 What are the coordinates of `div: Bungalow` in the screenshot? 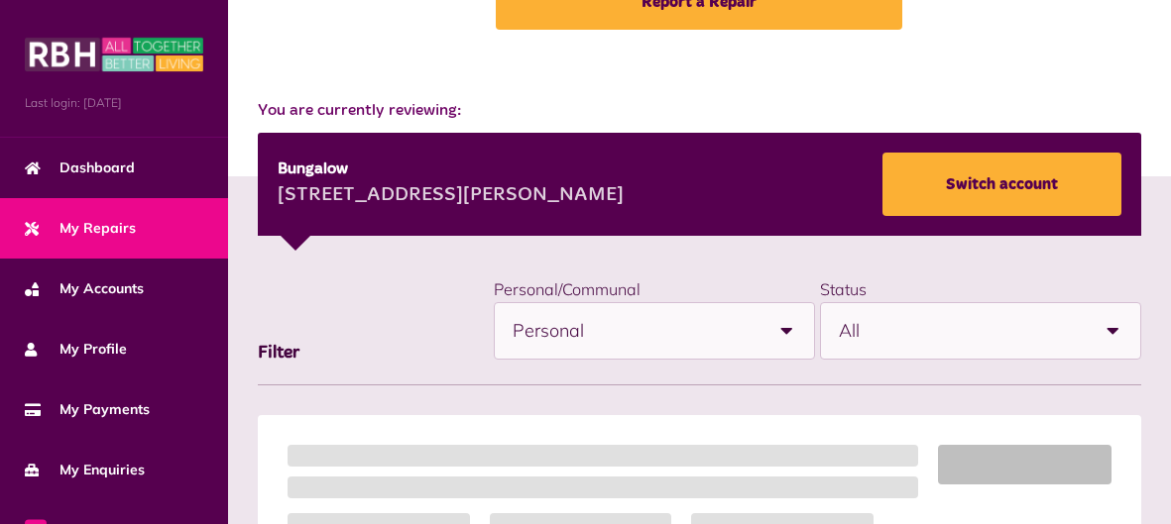 It's located at (450, 170).